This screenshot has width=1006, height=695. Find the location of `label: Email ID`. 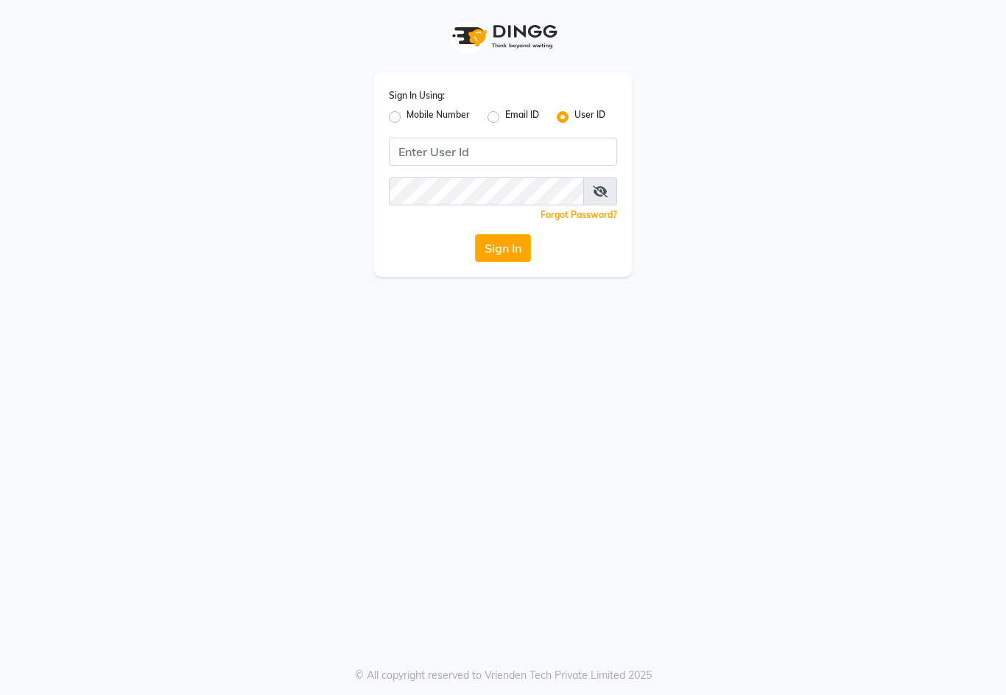

label: Email ID is located at coordinates (522, 117).